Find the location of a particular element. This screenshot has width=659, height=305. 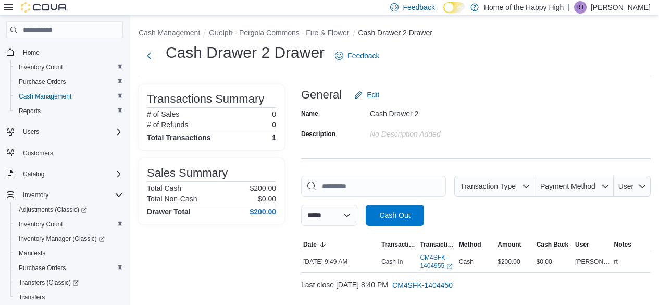

button: Catalog is located at coordinates (65, 174).